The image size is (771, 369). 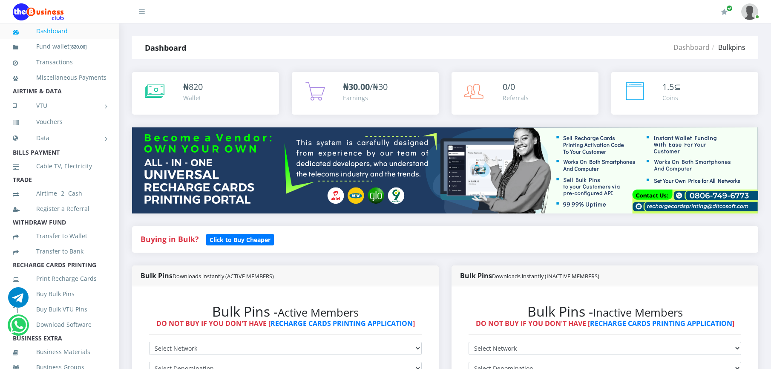 What do you see at coordinates (638, 312) in the screenshot?
I see `small: Inactive Members` at bounding box center [638, 312].